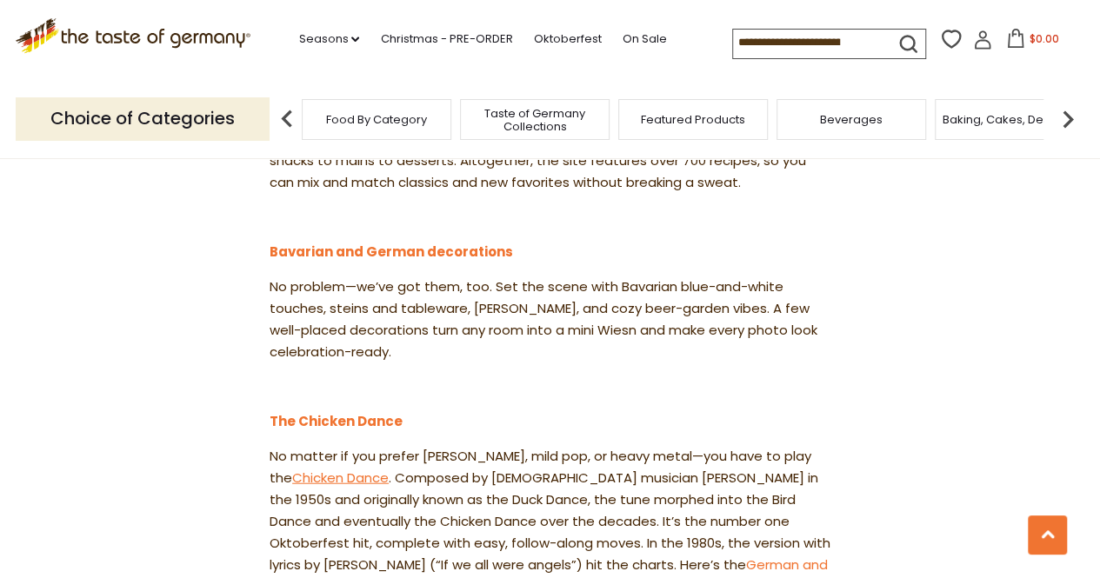  I want to click on a: The Chicken Dance, so click(336, 421).